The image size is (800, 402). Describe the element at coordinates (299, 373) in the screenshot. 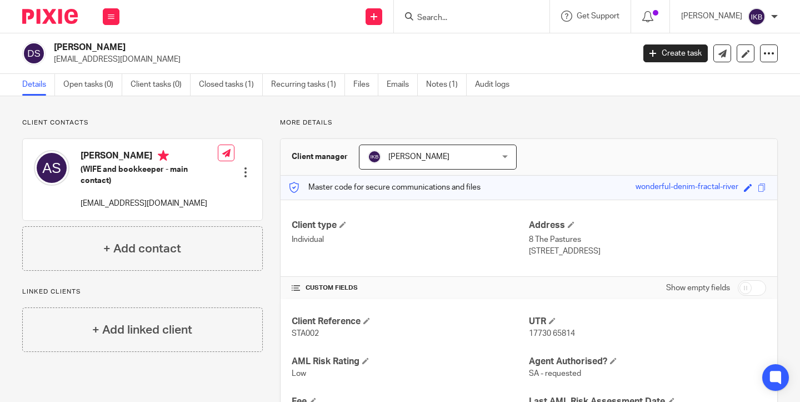

I see `span: Low` at that location.